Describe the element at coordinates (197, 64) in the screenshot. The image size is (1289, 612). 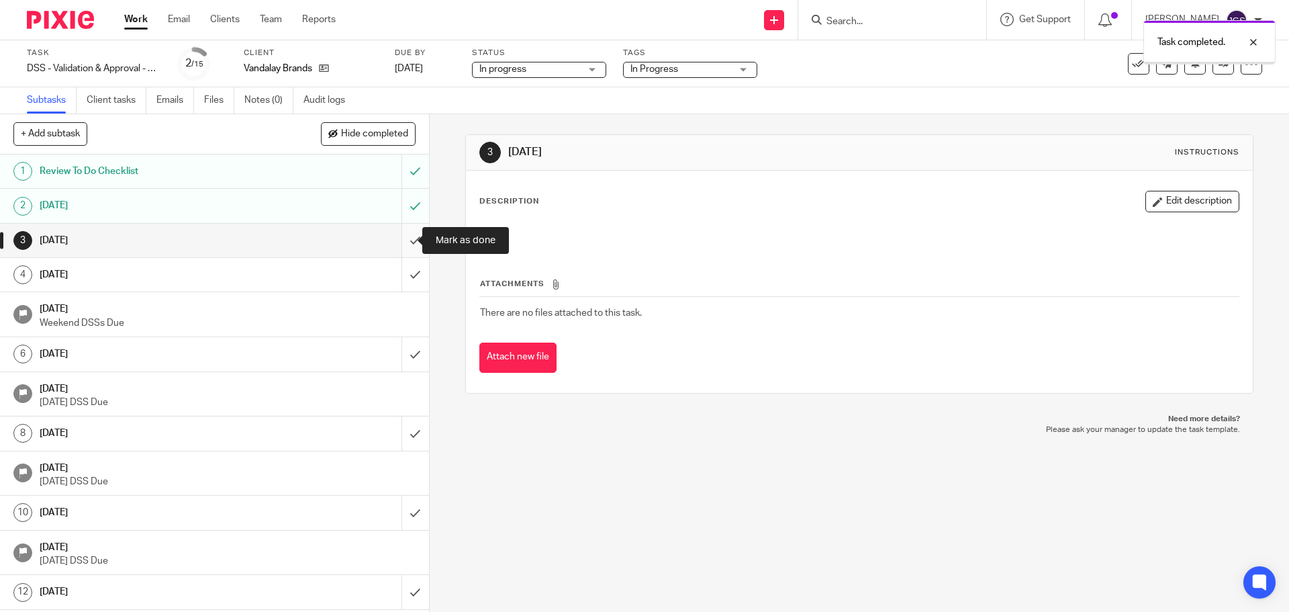
I see `small: /15` at that location.